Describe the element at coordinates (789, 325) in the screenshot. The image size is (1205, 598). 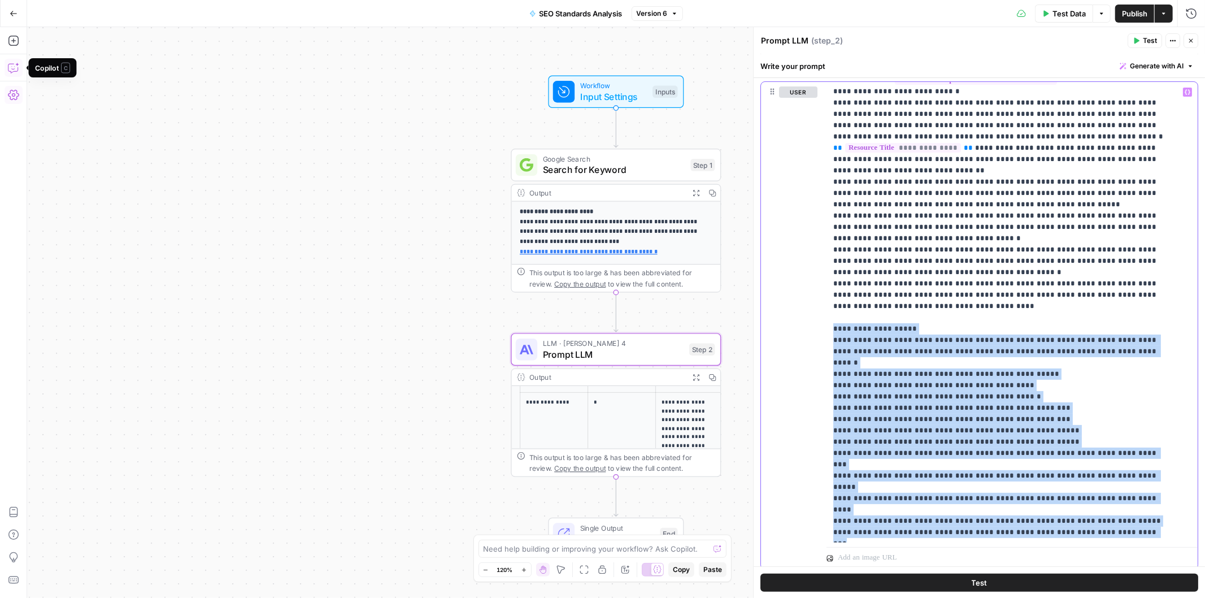
I see `div: user` at that location.